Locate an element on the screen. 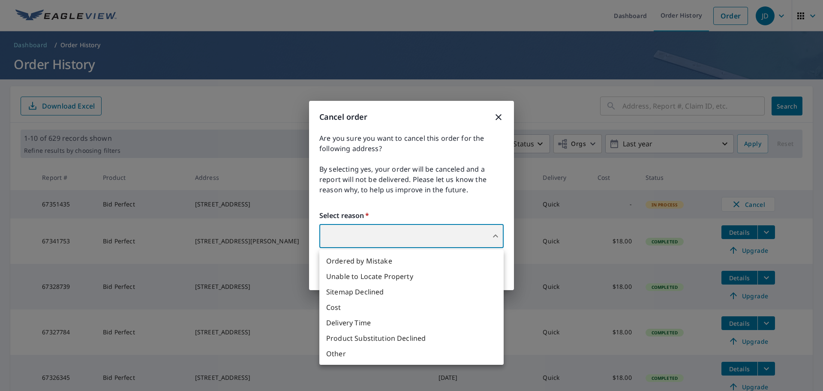 The height and width of the screenshot is (391, 823). li: Product Substitution Declined is located at coordinates (412, 338).